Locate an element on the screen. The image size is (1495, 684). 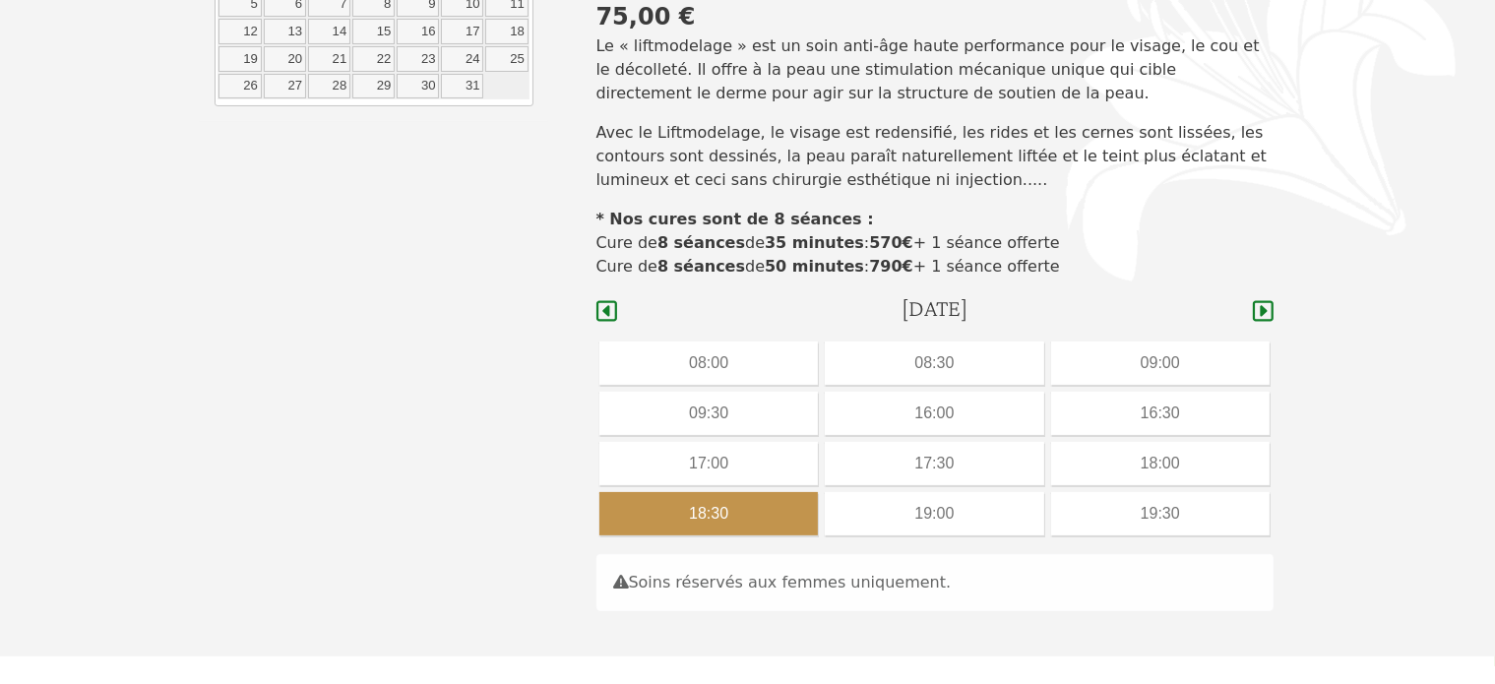
div: Soins réservés aux femmes uniquement. is located at coordinates (935, 583).